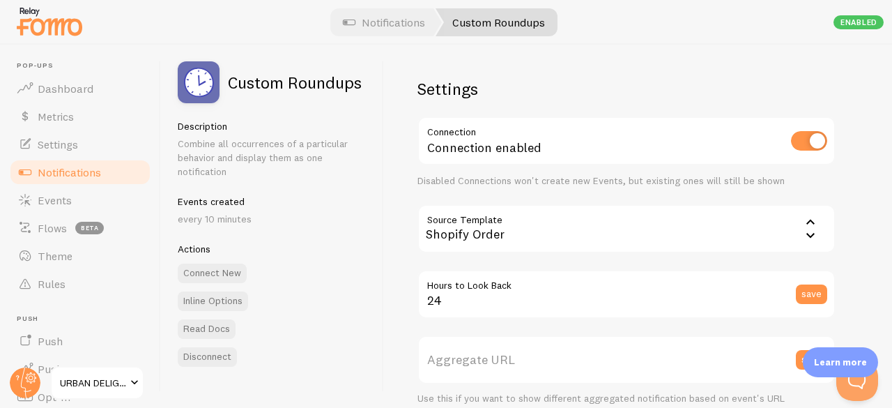 The width and height of the screenshot is (892, 408). I want to click on span: Push Data, so click(63, 369).